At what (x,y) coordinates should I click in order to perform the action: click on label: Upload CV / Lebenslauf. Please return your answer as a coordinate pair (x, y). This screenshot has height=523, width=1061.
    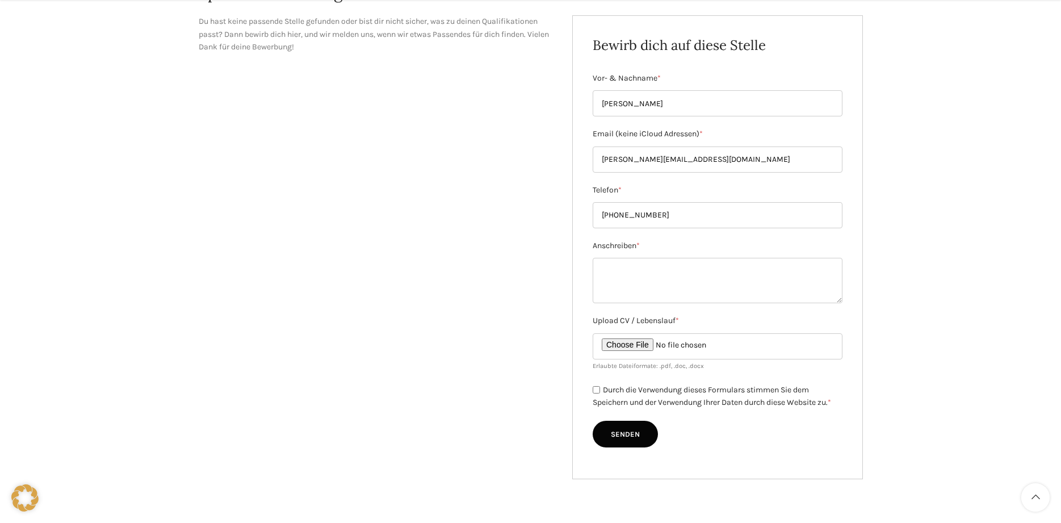
    Looking at the image, I should click on (717, 321).